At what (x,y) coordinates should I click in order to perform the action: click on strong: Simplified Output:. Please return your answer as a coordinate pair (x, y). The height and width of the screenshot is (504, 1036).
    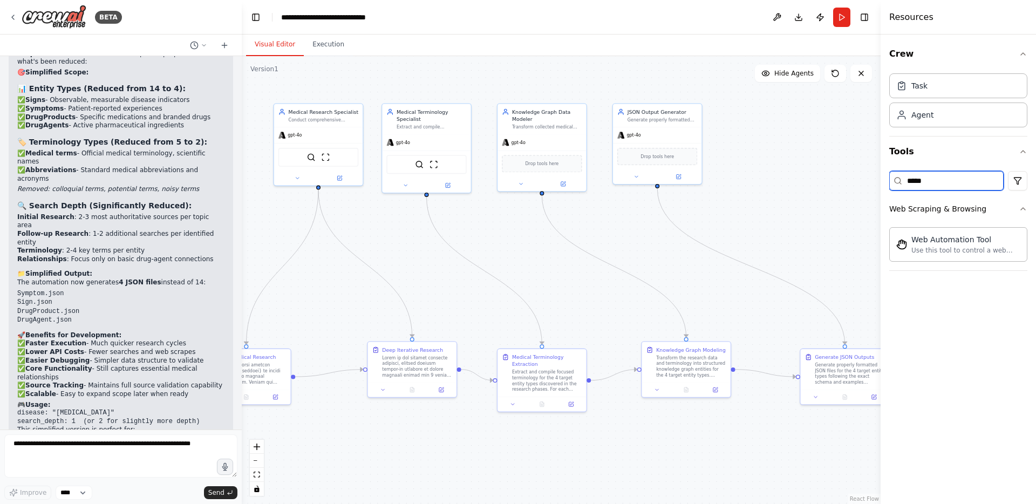
    Looking at the image, I should click on (59, 273).